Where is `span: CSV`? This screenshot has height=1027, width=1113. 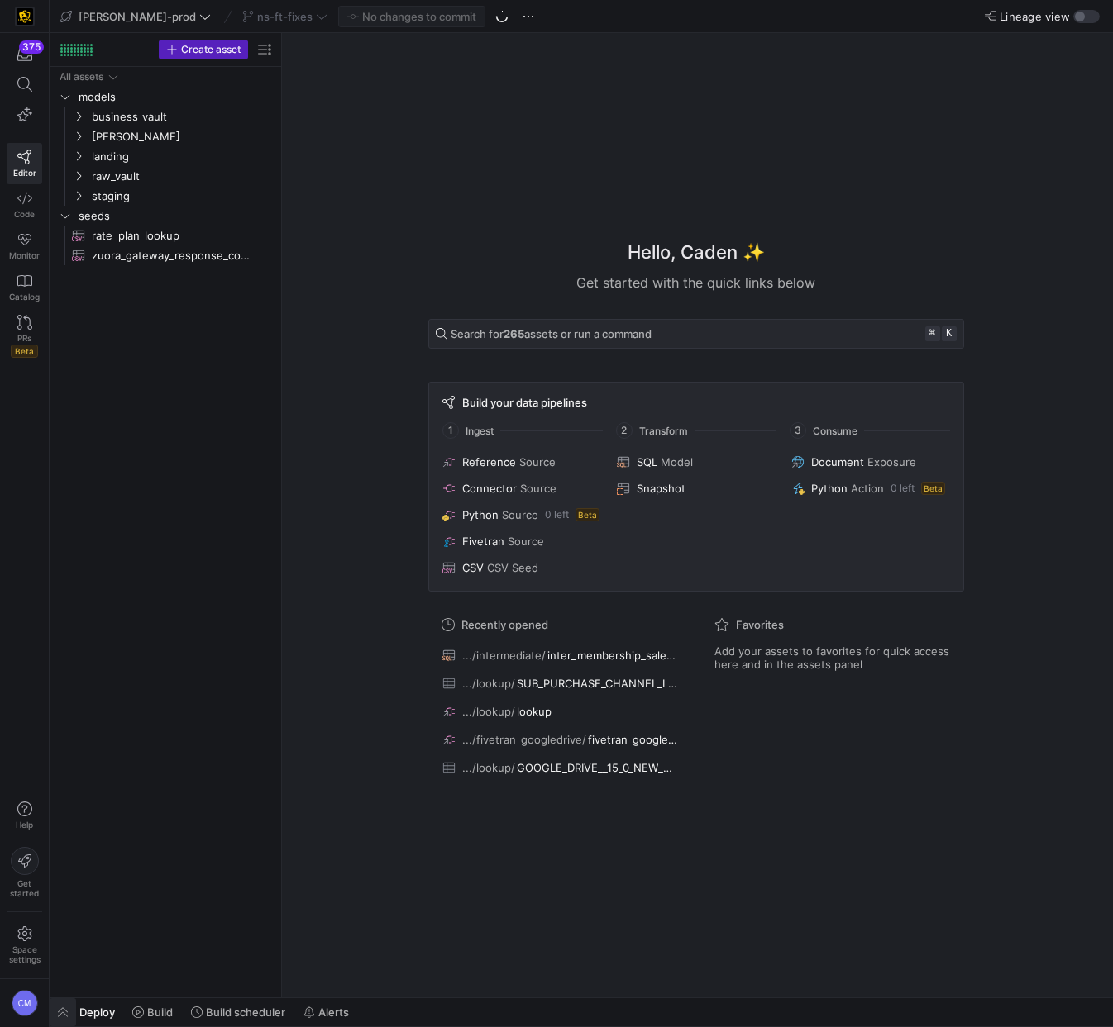 span: CSV is located at coordinates (473, 568).